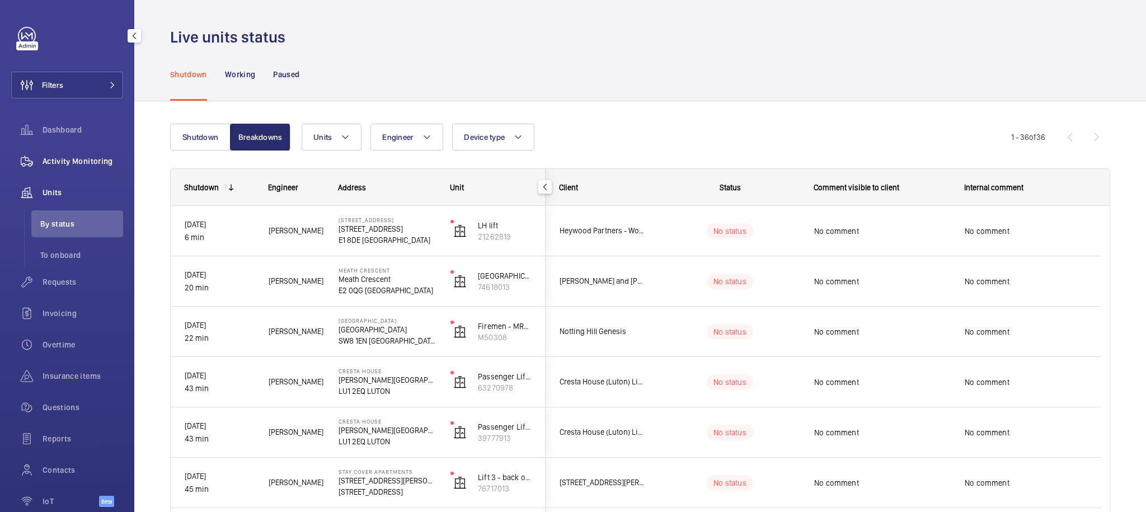  Describe the element at coordinates (603, 231) in the screenshot. I see `span: Heywood Partners - Wool Tailor Propco Limited` at that location.